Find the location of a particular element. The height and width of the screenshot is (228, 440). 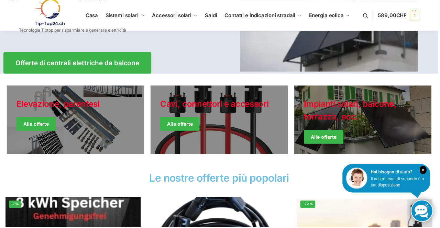

i: Vicino is located at coordinates (425, 171).